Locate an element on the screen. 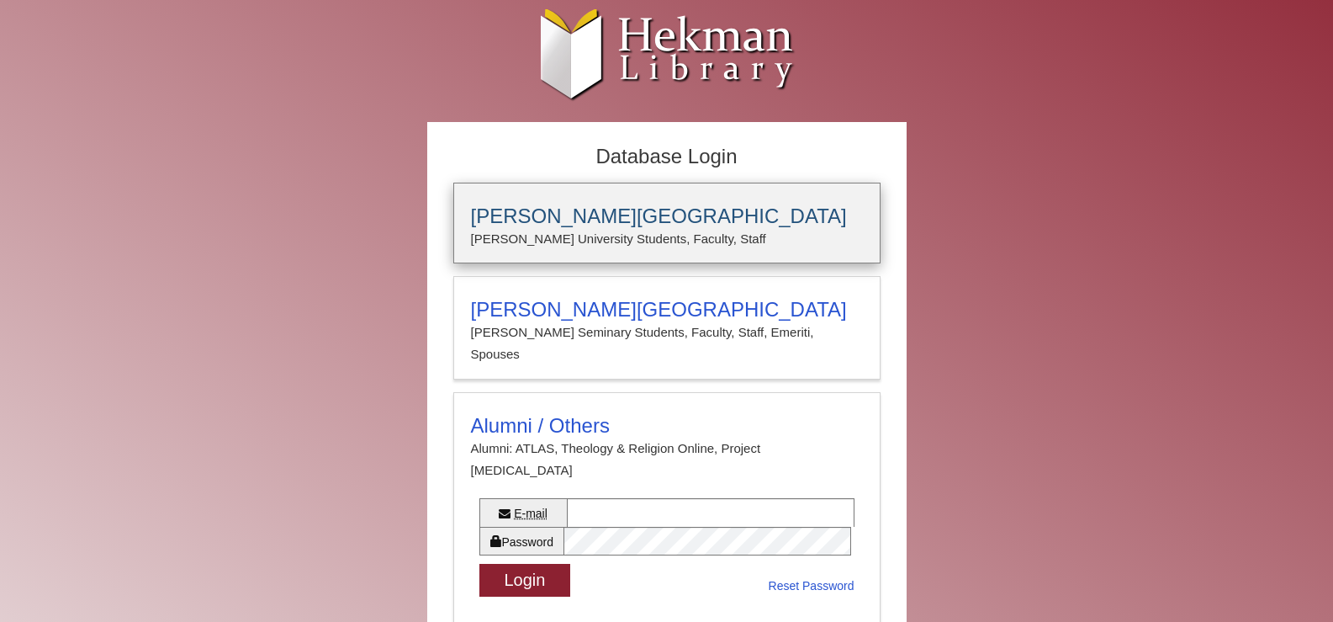 This screenshot has height=622, width=1333. label: Password is located at coordinates (521, 541).